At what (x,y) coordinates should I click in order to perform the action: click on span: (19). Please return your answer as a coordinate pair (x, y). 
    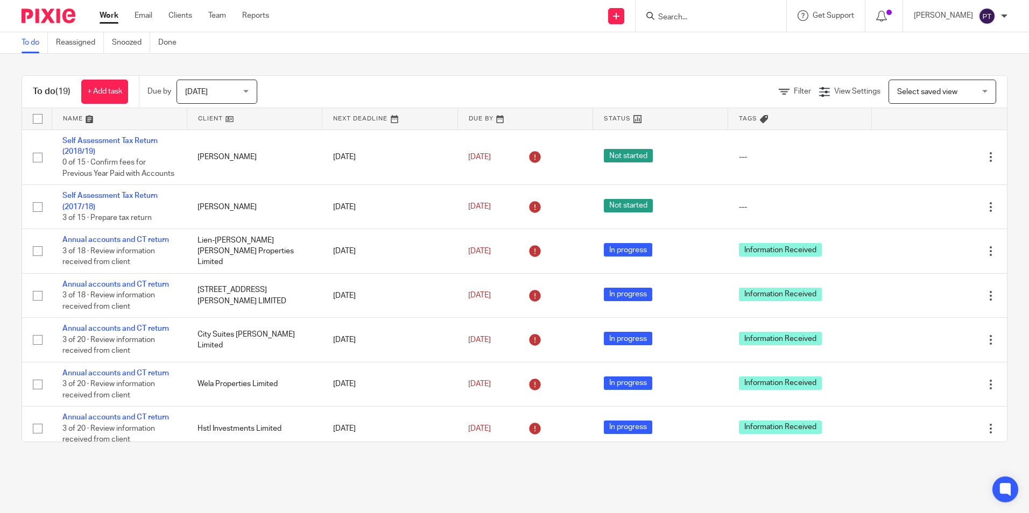
    Looking at the image, I should click on (63, 91).